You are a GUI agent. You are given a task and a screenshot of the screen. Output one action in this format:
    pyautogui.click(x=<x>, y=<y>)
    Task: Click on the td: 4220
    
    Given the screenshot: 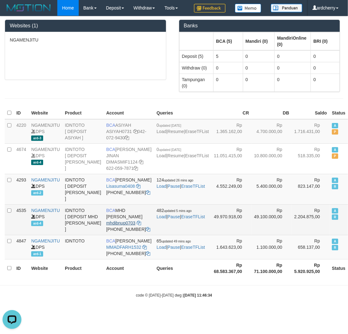 What is the action you would take?
    pyautogui.click(x=21, y=132)
    